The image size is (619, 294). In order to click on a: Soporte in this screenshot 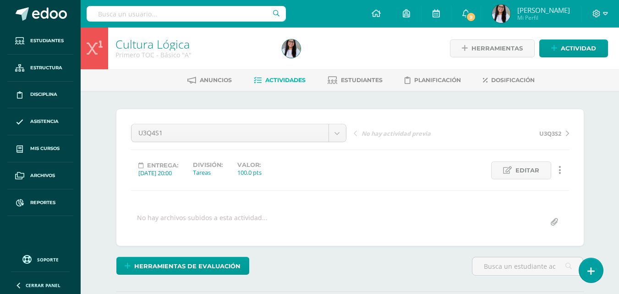, I will do `click(40, 259)`.